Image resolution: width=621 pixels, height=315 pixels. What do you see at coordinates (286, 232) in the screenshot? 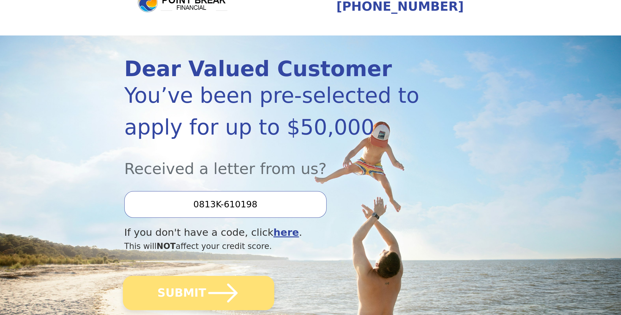
I see `a: here` at bounding box center [286, 232].